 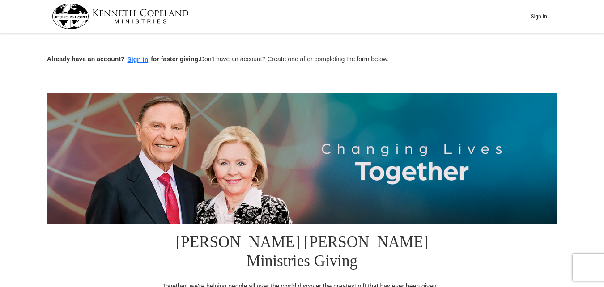 I want to click on img: kcm-header-logo.svg, so click(x=120, y=16).